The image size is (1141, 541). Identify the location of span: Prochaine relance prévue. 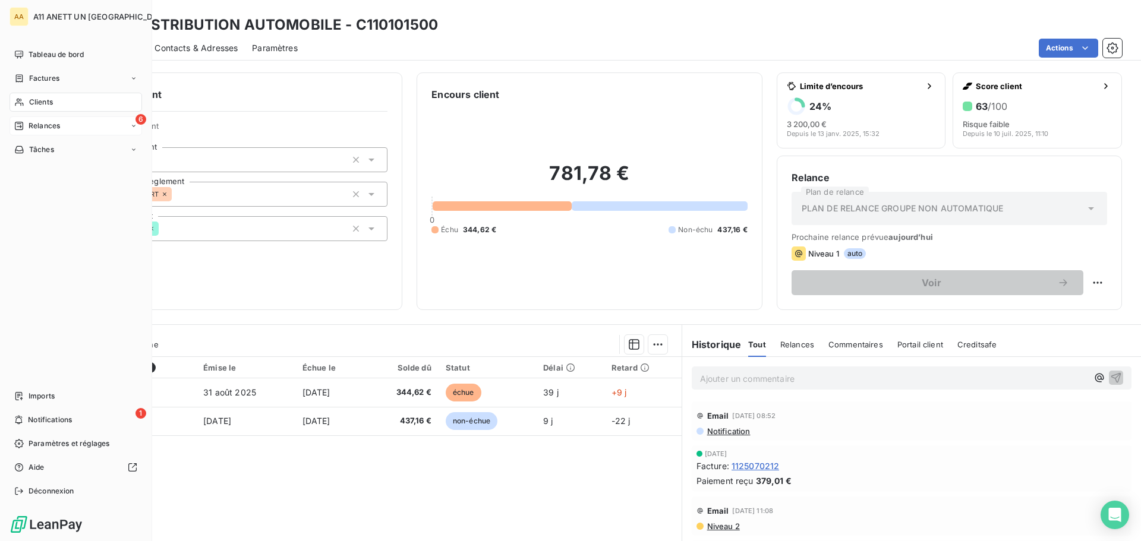
(949, 237).